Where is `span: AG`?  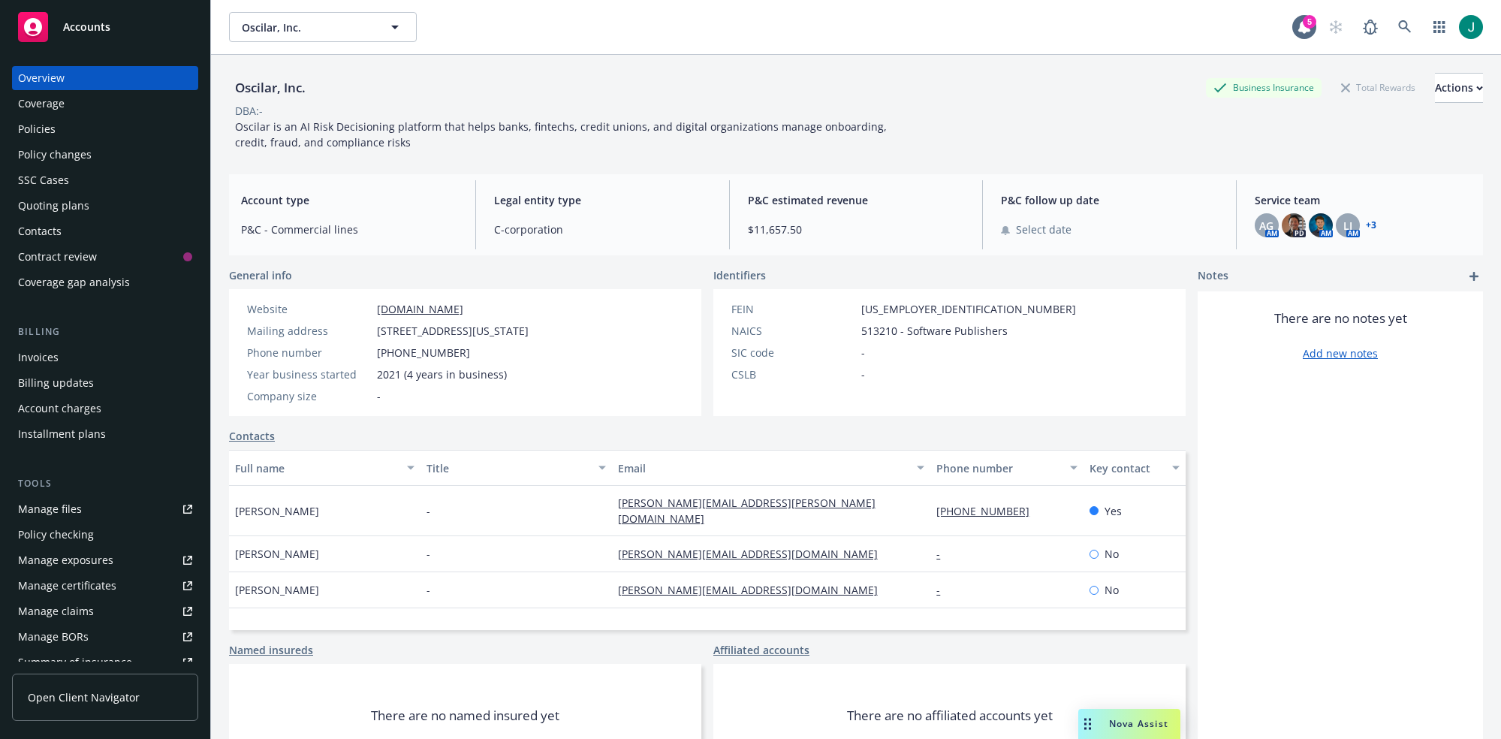 span: AG is located at coordinates (1266, 225).